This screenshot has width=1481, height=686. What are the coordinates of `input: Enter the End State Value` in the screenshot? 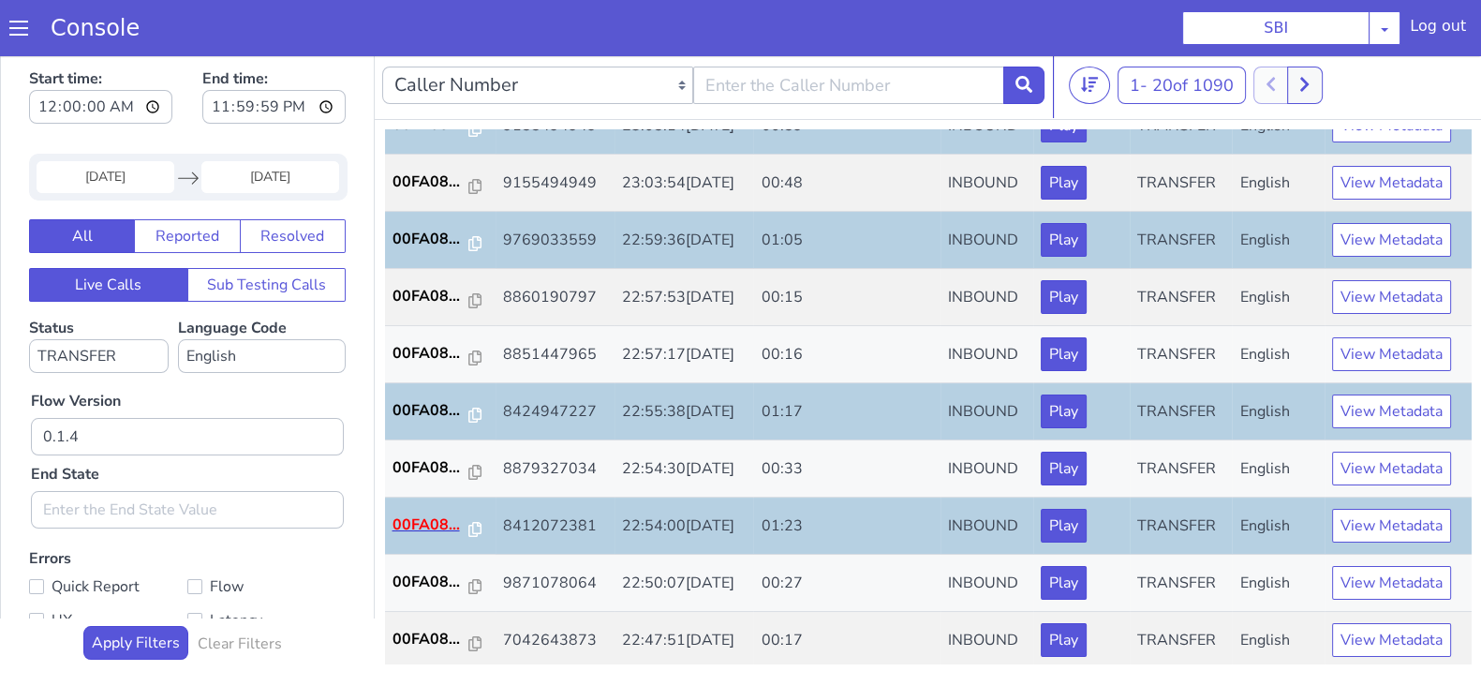 It's located at (187, 458).